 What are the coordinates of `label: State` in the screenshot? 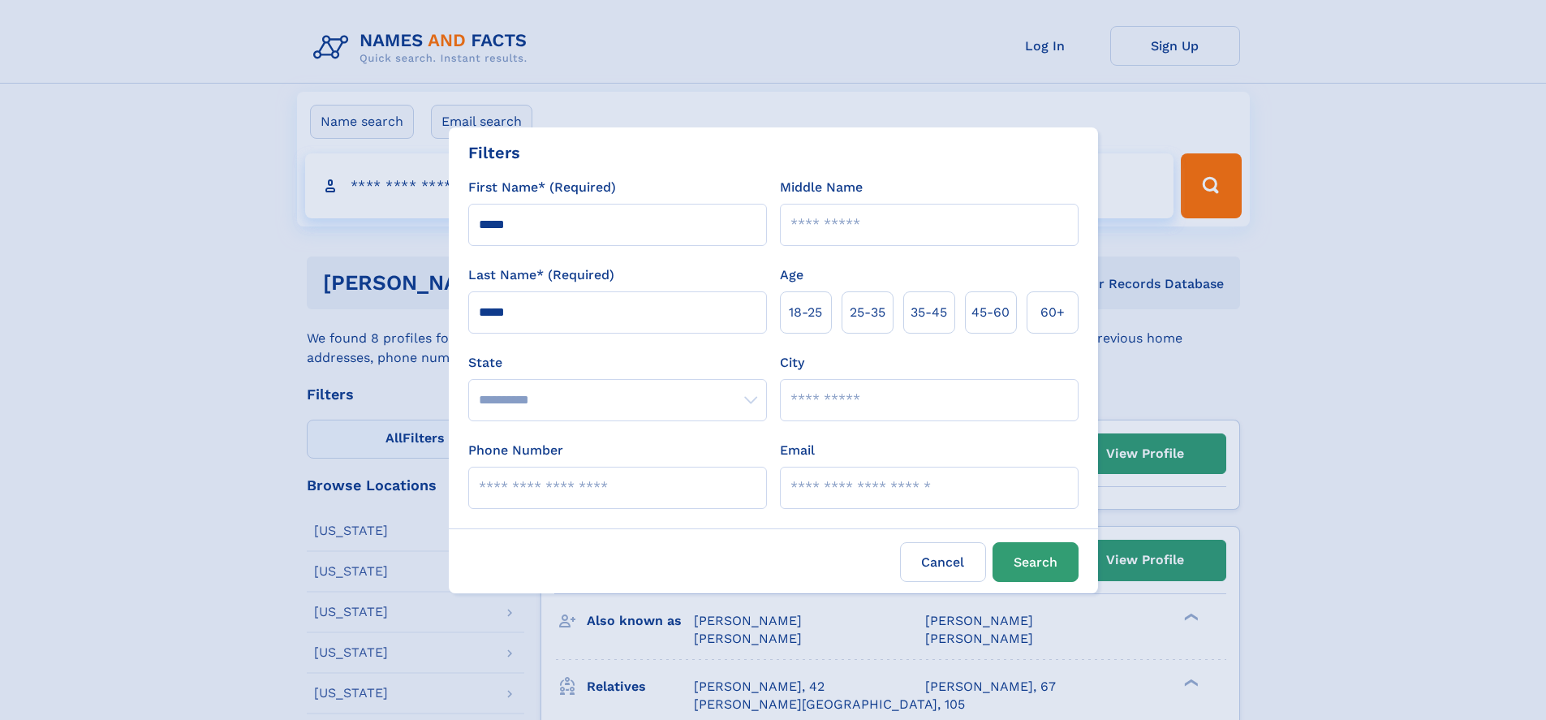 It's located at (618, 363).